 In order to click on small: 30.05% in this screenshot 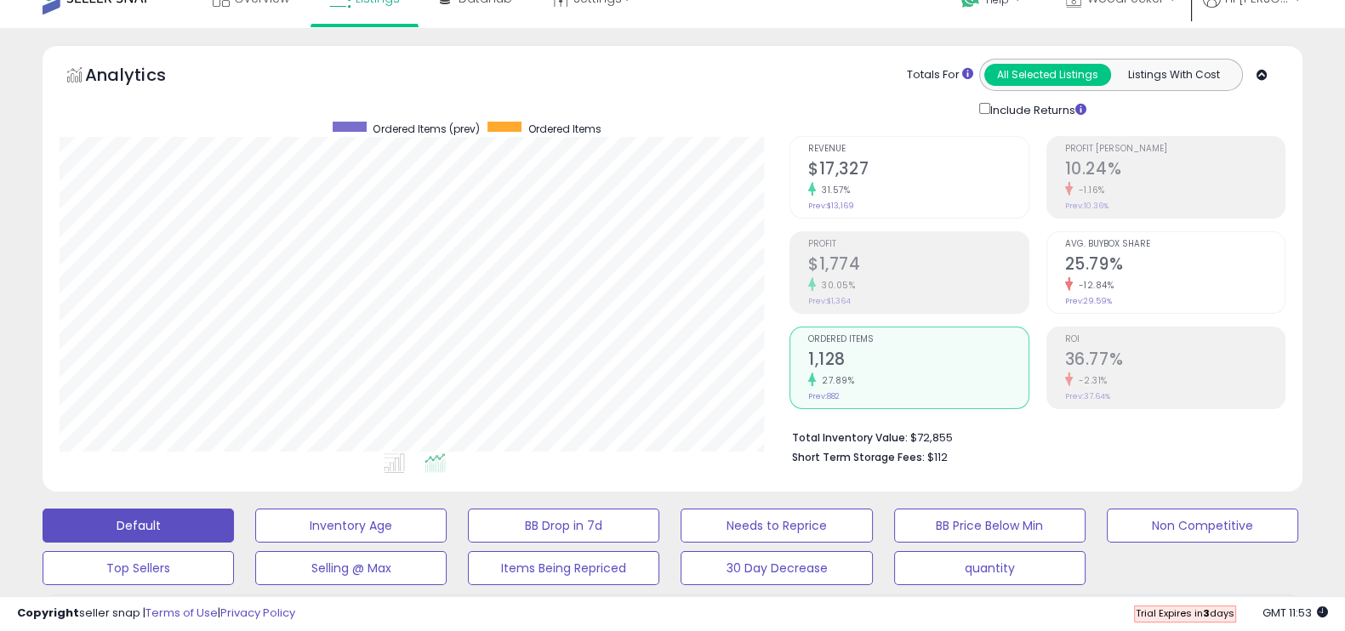, I will do `click(836, 285)`.